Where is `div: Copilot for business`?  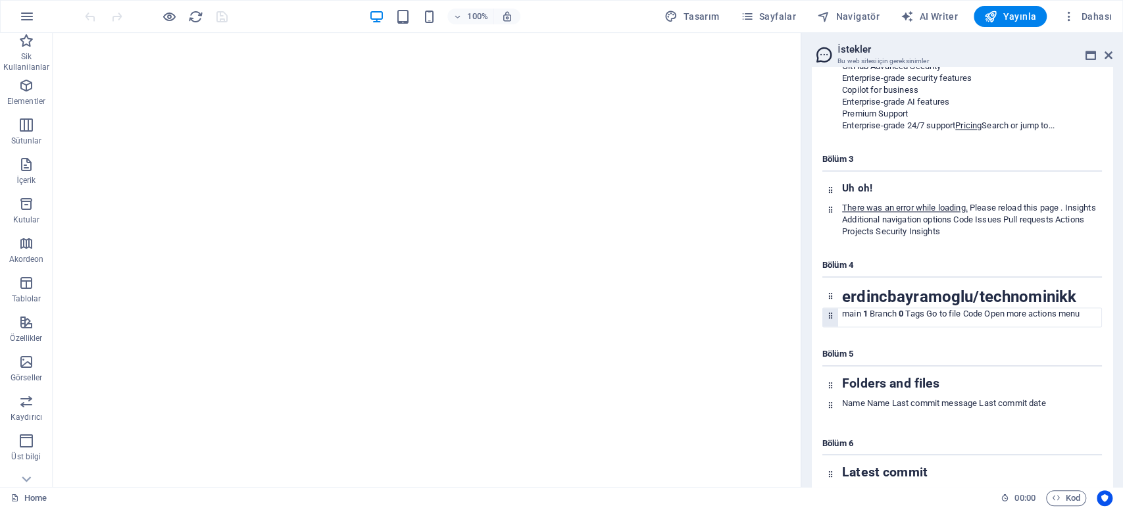 div: Copilot for business is located at coordinates (972, 90).